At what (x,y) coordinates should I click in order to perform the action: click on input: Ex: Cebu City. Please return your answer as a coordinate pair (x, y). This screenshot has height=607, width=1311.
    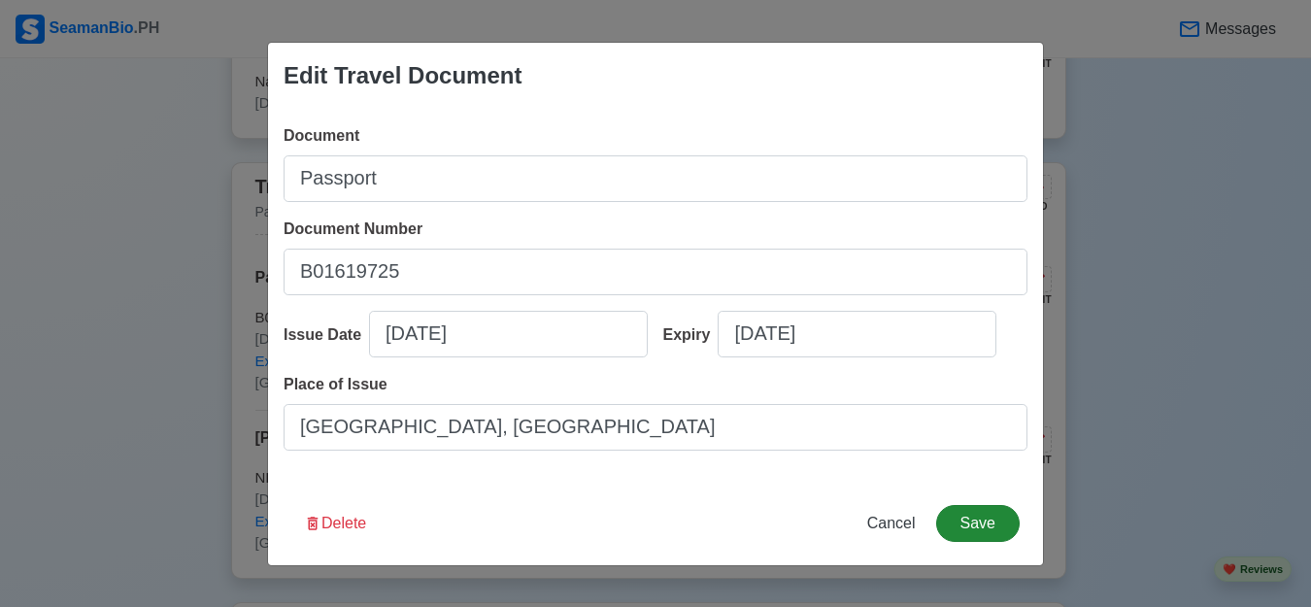
    Looking at the image, I should click on (656, 427).